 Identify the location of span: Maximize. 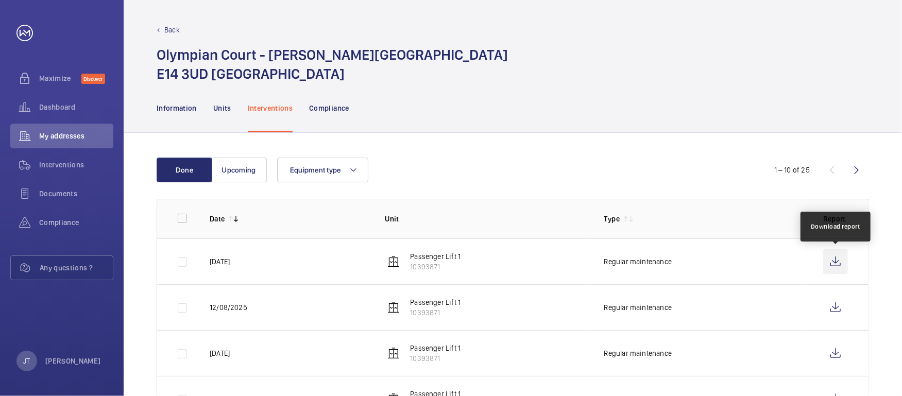
(60, 78).